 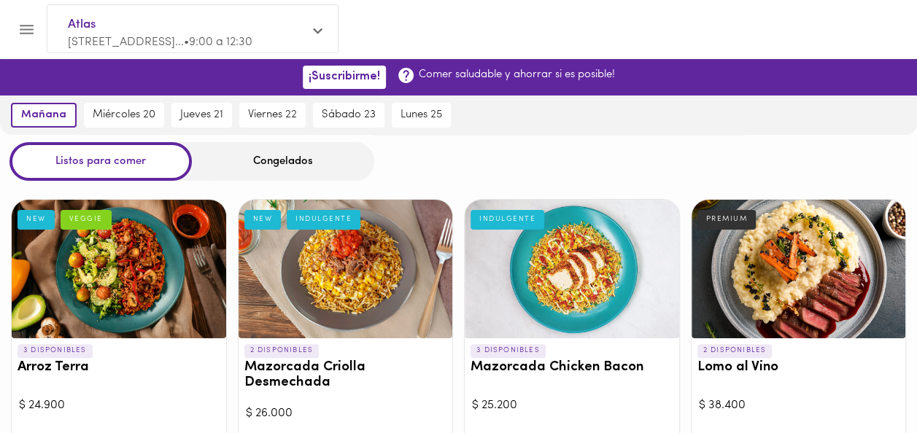 What do you see at coordinates (124, 115) in the screenshot?
I see `span: miércoles 20` at bounding box center [124, 115].